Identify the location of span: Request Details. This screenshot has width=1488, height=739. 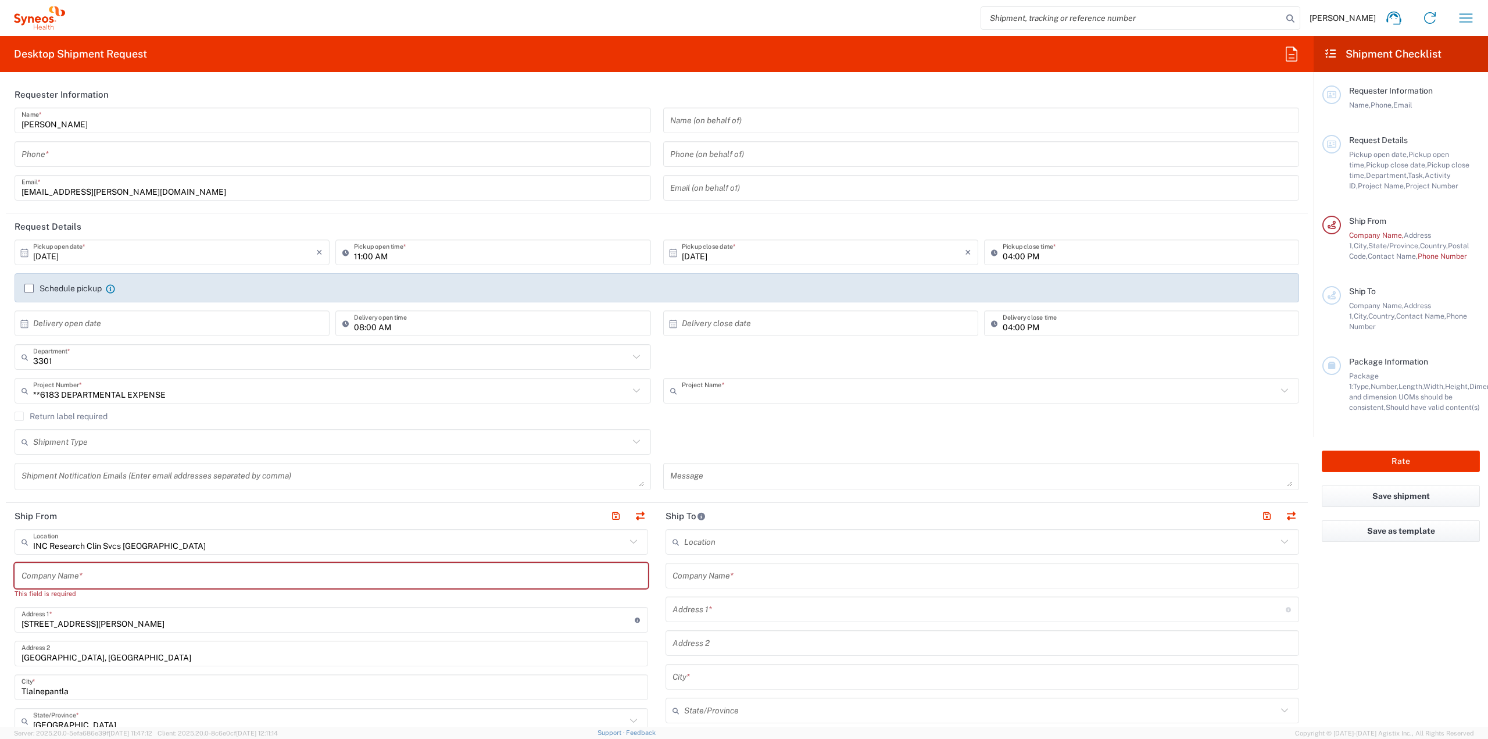
(1378, 140).